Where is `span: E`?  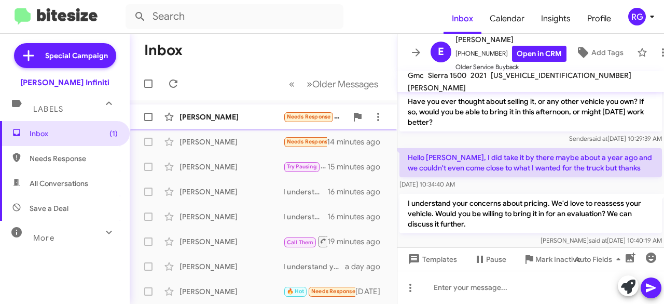 span: E is located at coordinates (441, 52).